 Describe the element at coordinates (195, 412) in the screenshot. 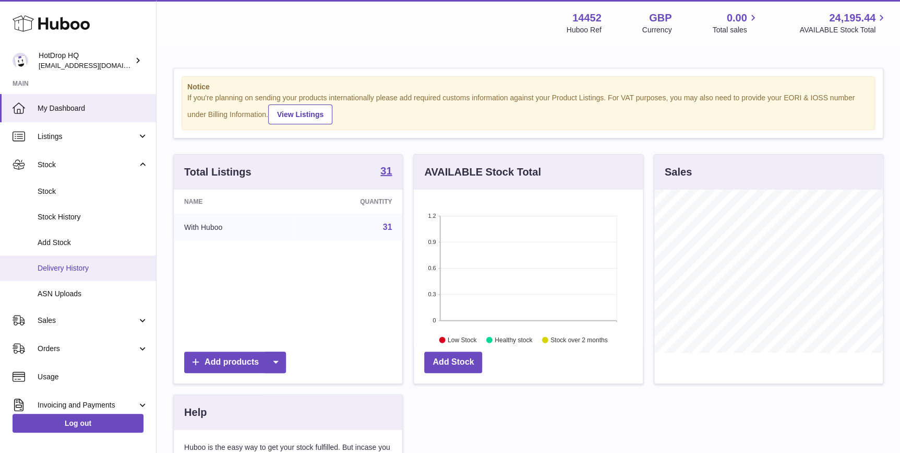

I see `h3: Help` at that location.